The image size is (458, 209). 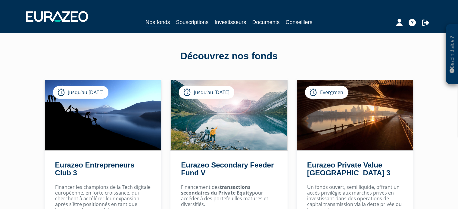 I want to click on strong: transactions secondaires du Private Equity, so click(x=217, y=190).